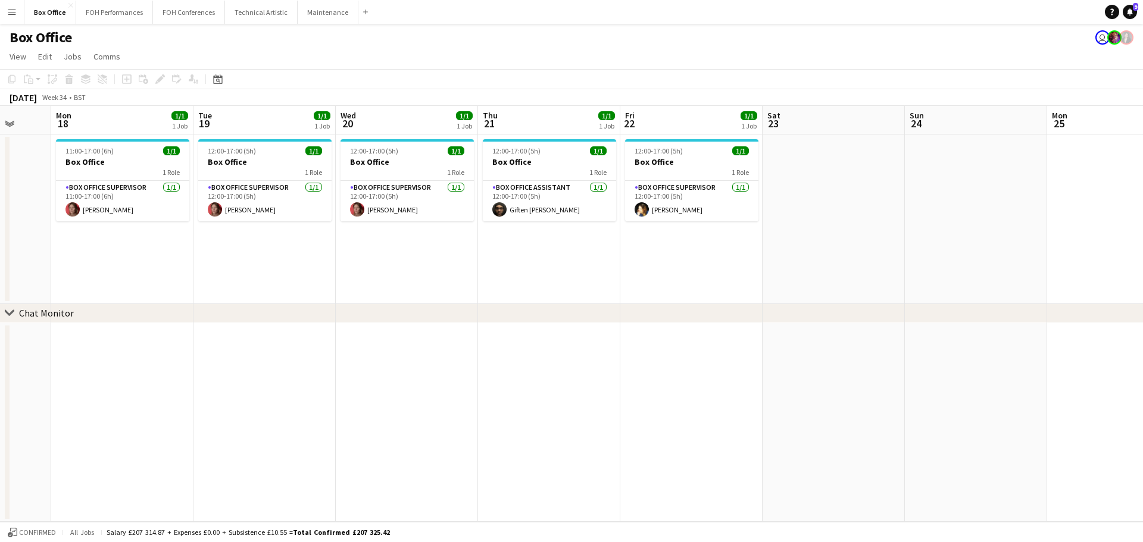 The image size is (1143, 542). I want to click on a: 9, so click(1130, 12).